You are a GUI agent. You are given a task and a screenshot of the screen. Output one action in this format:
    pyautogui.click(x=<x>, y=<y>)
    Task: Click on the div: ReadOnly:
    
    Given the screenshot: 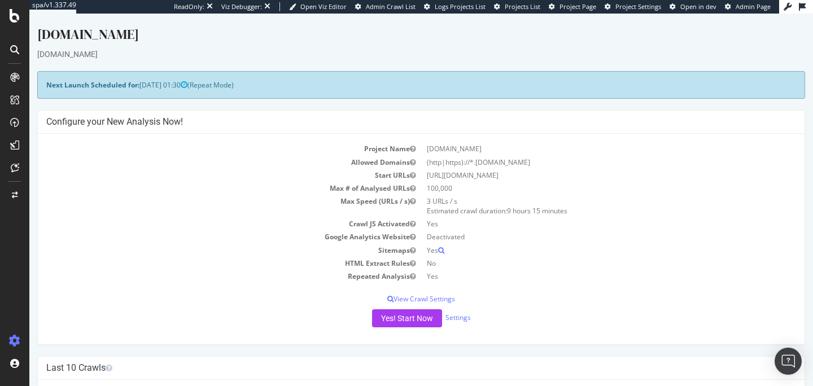 What is the action you would take?
    pyautogui.click(x=189, y=7)
    